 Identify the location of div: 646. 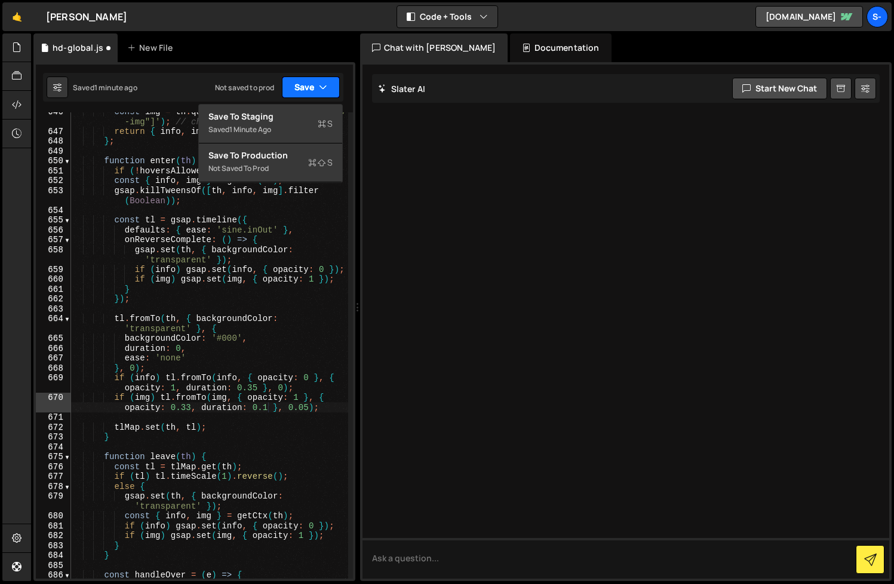
(53, 117).